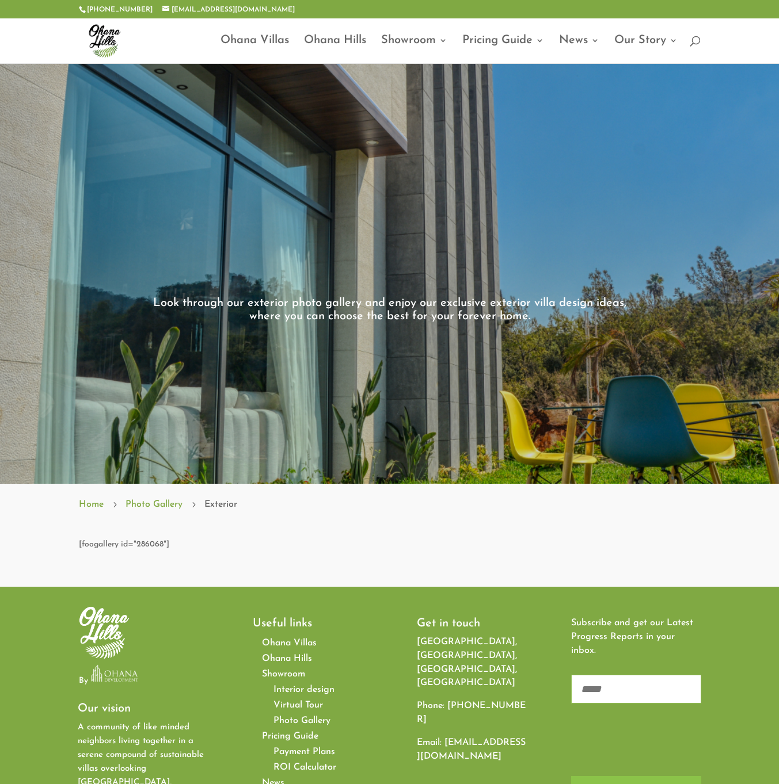 The width and height of the screenshot is (779, 784). What do you see at coordinates (304, 768) in the screenshot?
I see `span: ROI Calculator` at bounding box center [304, 768].